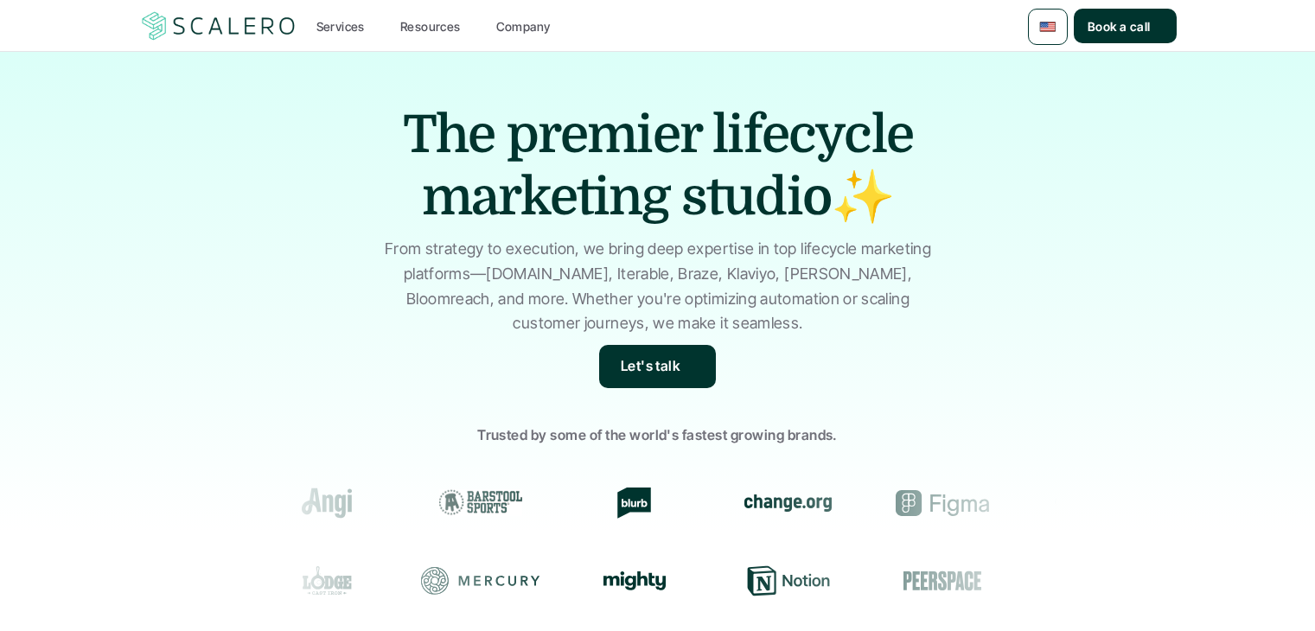 Image resolution: width=1315 pixels, height=631 pixels. Describe the element at coordinates (658, 366) in the screenshot. I see `a: Let's talk` at that location.